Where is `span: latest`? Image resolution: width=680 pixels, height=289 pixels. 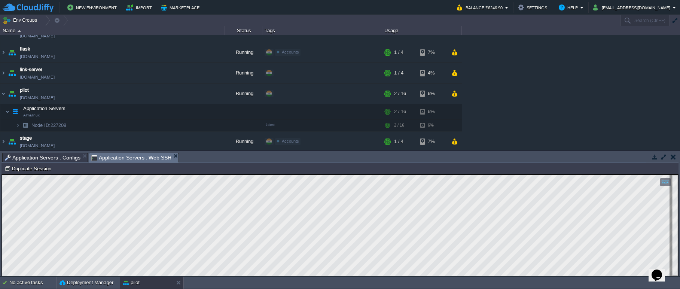 span: latest is located at coordinates (270, 125).